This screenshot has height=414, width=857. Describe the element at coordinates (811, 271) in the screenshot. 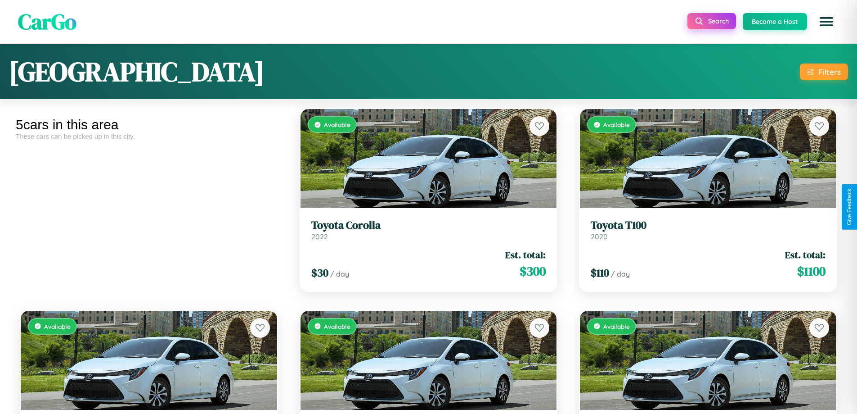

I see `span: $ 1100` at that location.